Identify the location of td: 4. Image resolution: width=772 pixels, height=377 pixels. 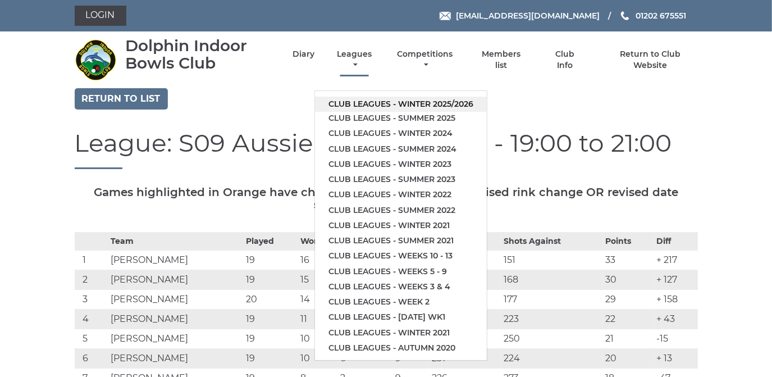
(92, 319).